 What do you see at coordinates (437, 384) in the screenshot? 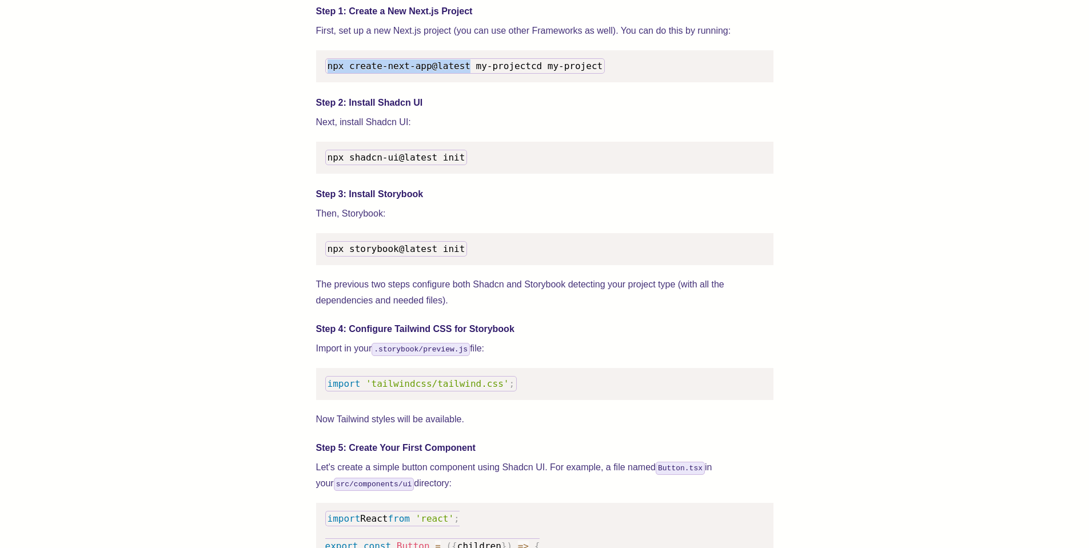
I see `span: 'tailwindcss/tailwind.css'` at bounding box center [437, 384].